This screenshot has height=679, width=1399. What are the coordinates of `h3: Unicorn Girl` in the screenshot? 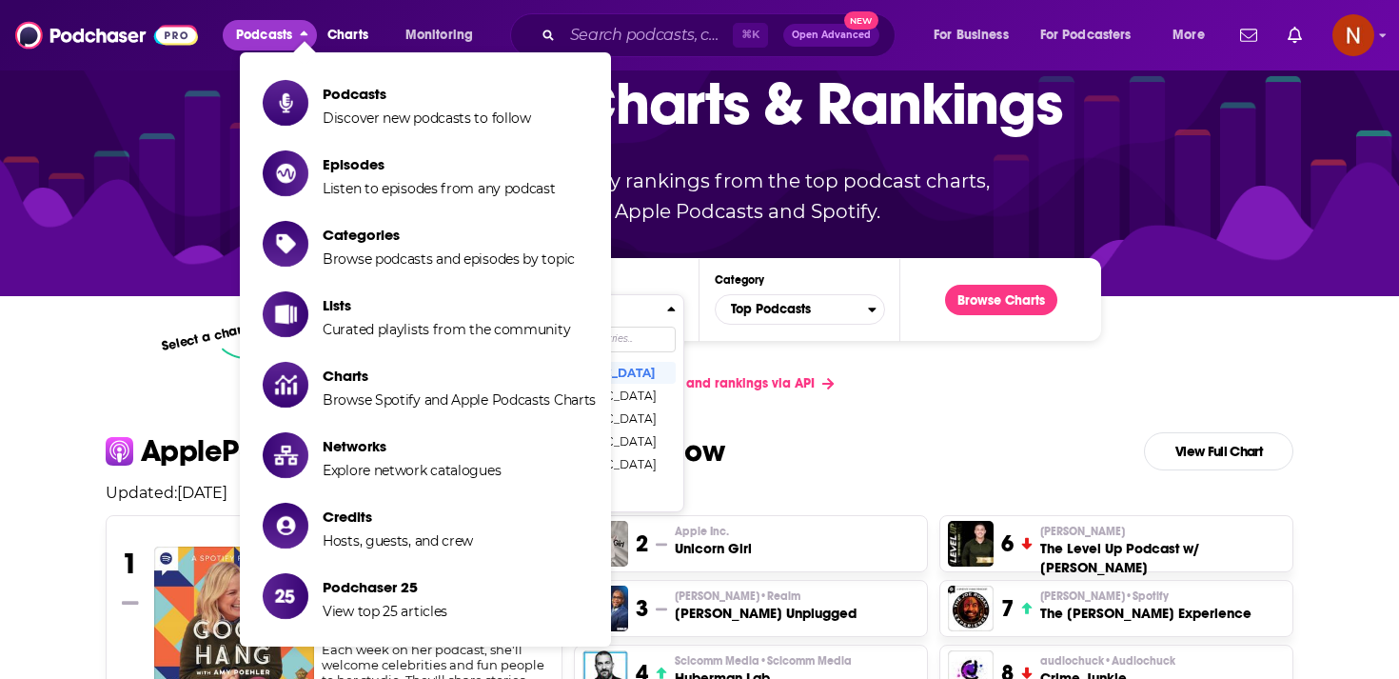 It's located at (713, 548).